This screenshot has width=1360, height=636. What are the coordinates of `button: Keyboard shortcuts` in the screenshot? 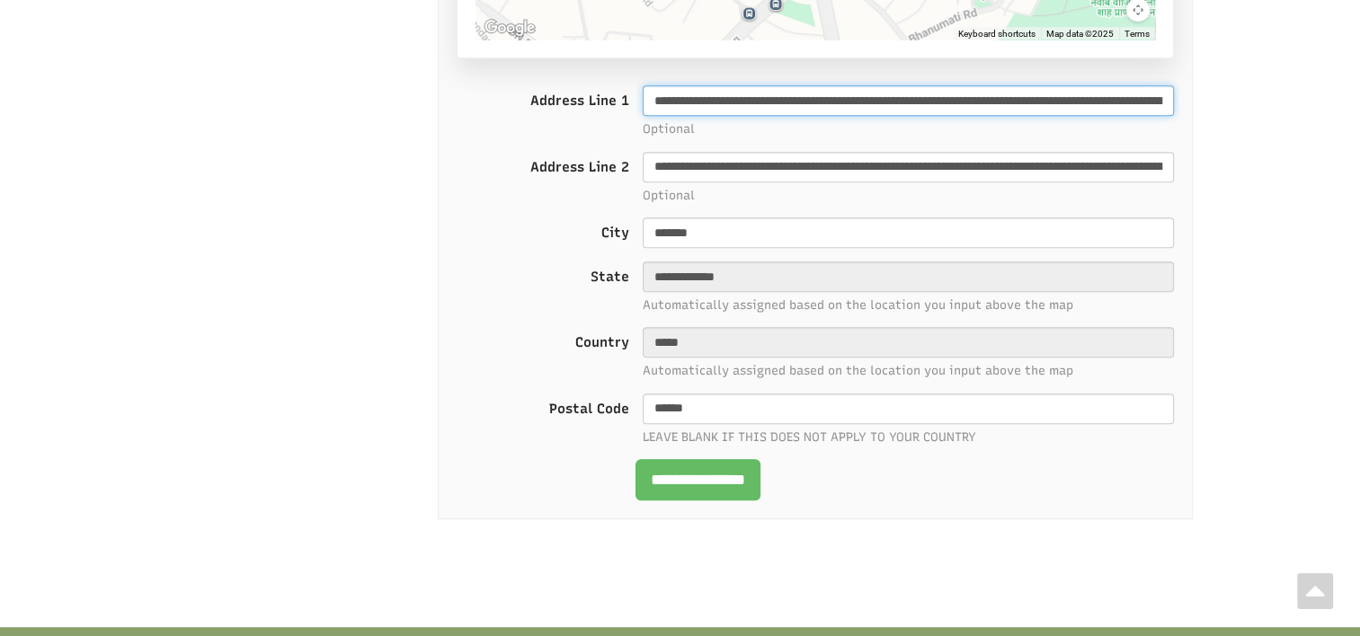 It's located at (997, 34).